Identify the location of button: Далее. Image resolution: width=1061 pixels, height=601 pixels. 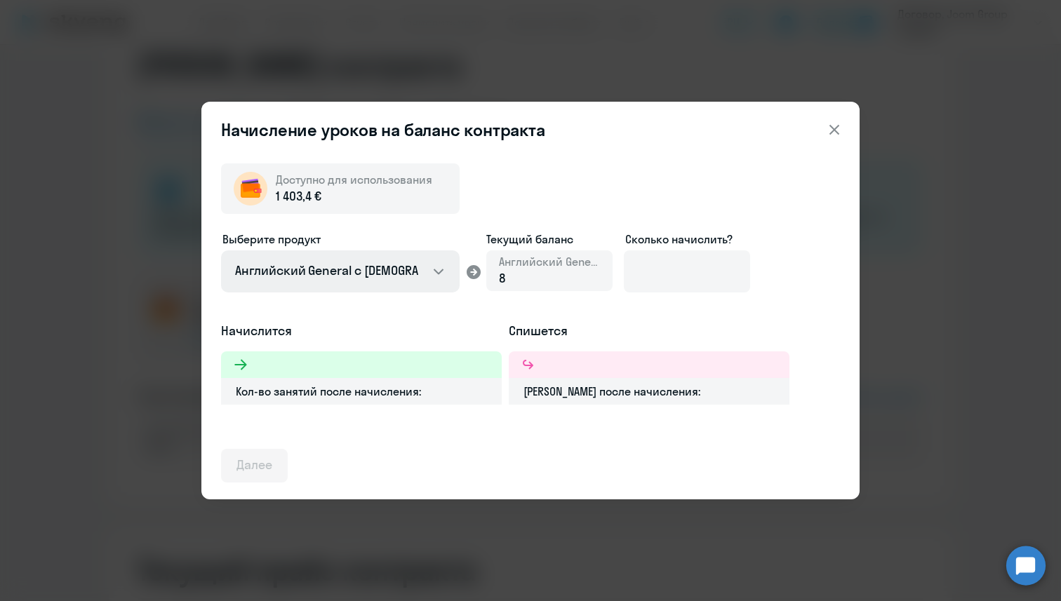
(254, 466).